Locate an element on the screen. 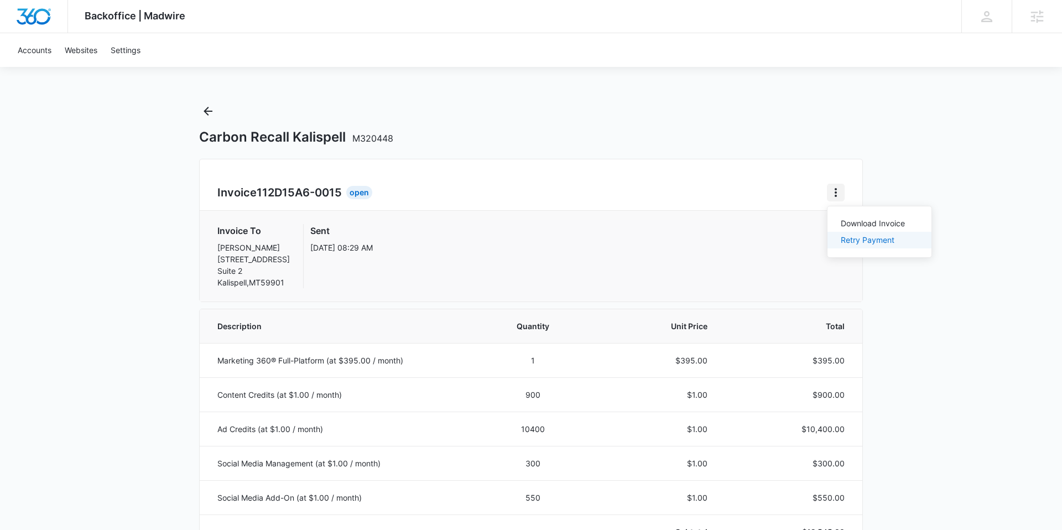 The width and height of the screenshot is (1062, 530). p: Marketing 360® Full-Platform (at $395.00 / month) is located at coordinates (340, 360).